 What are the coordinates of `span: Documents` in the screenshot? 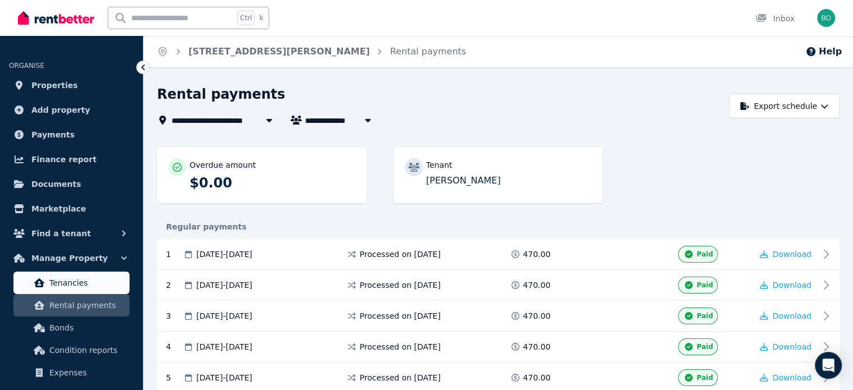 It's located at (56, 184).